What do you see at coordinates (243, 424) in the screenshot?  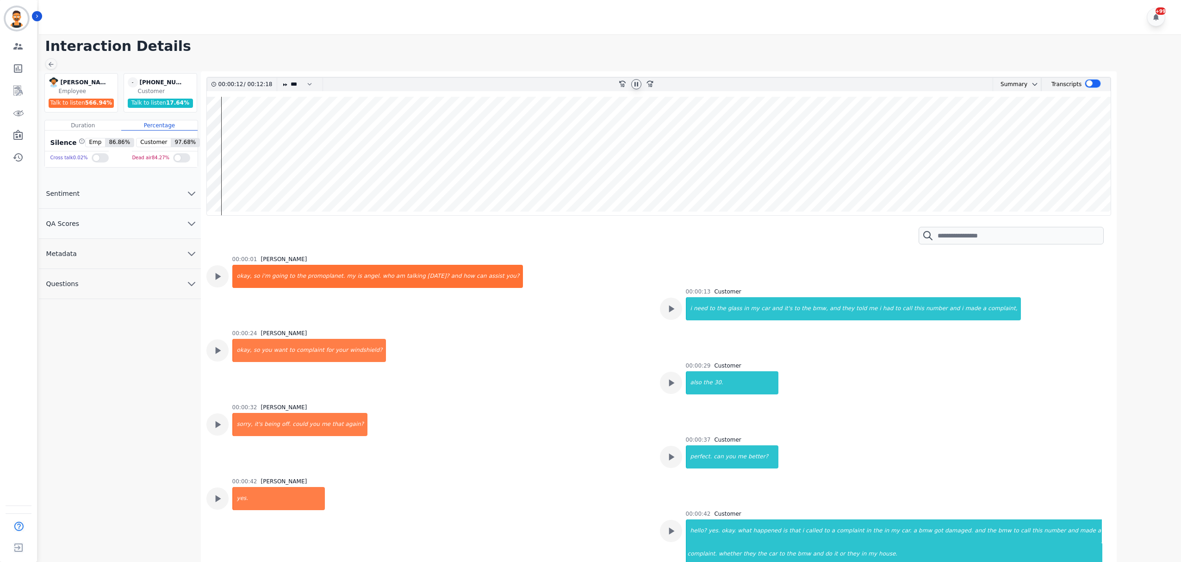 I see `div: sorry,` at bounding box center [243, 424].